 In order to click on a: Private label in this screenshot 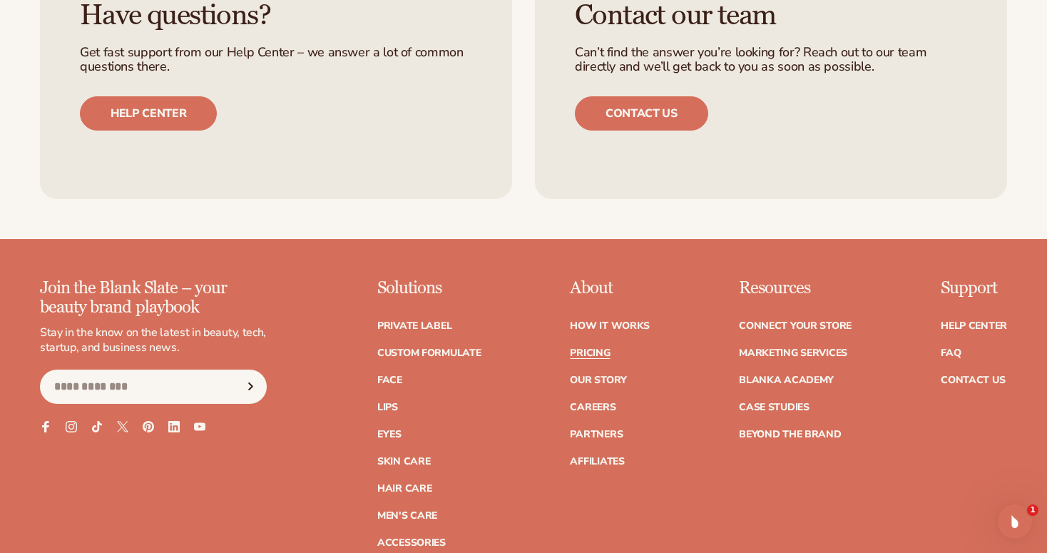, I will do `click(414, 326)`.